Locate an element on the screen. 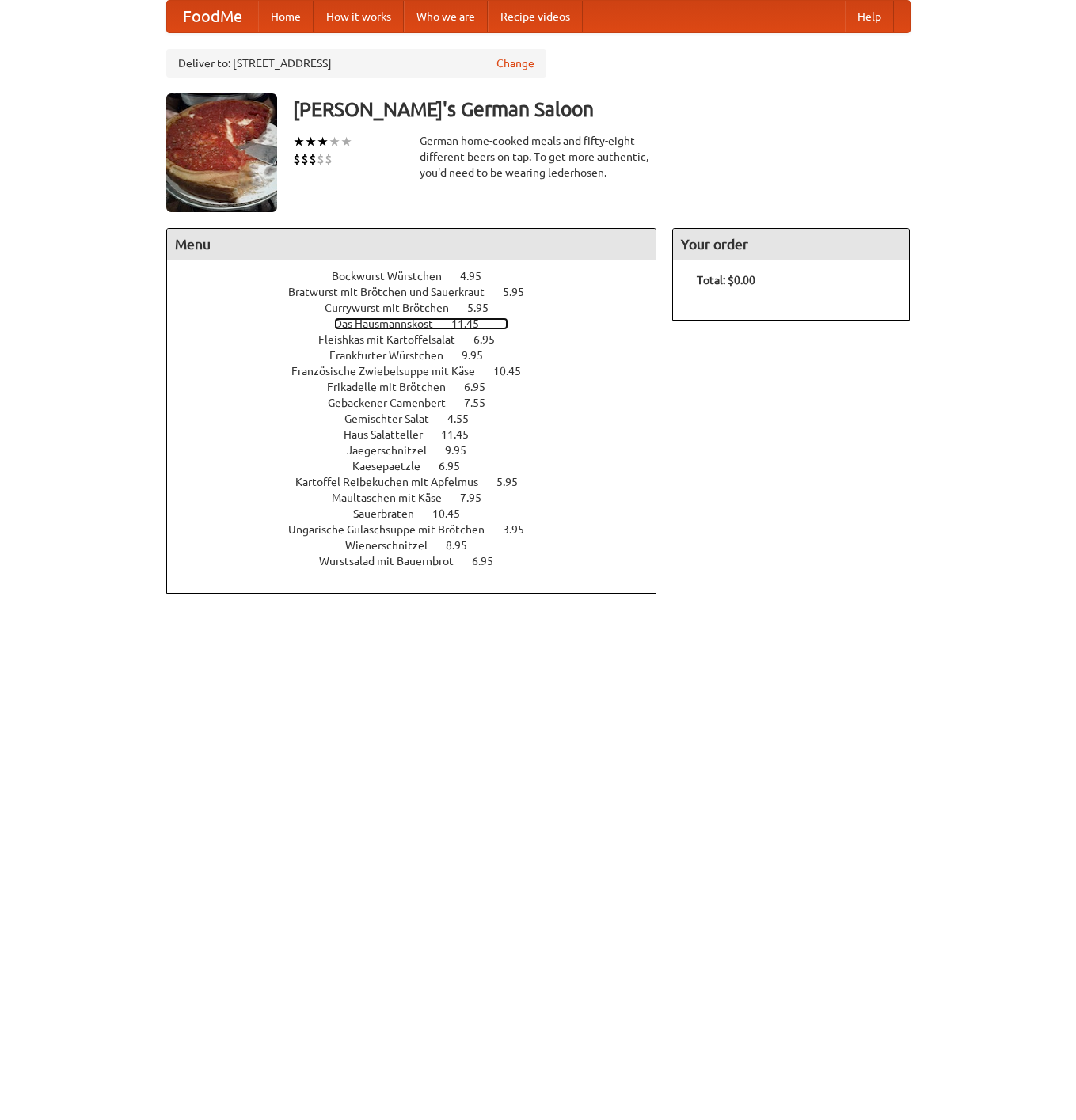  span: Kaesepaetzle is located at coordinates (394, 466).